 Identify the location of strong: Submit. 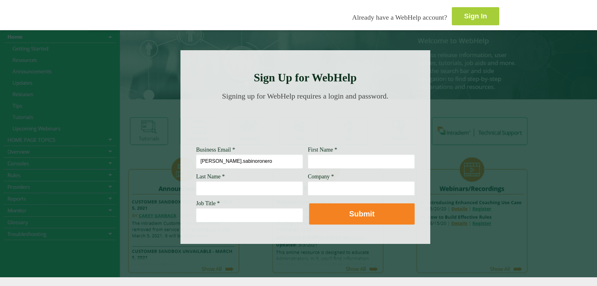
(361, 214).